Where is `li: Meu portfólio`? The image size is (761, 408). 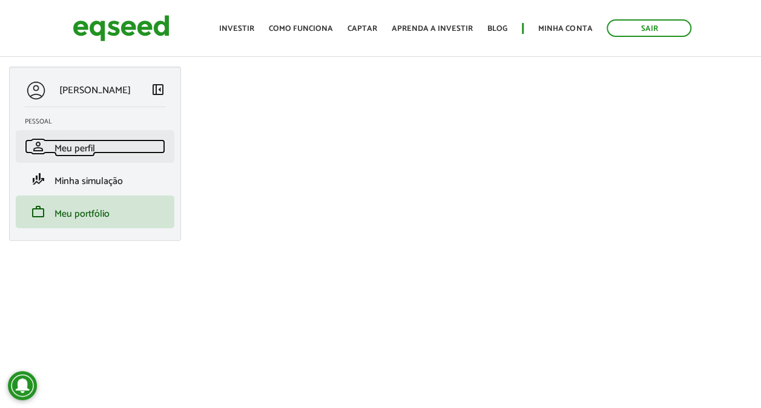 li: Meu portfólio is located at coordinates (95, 212).